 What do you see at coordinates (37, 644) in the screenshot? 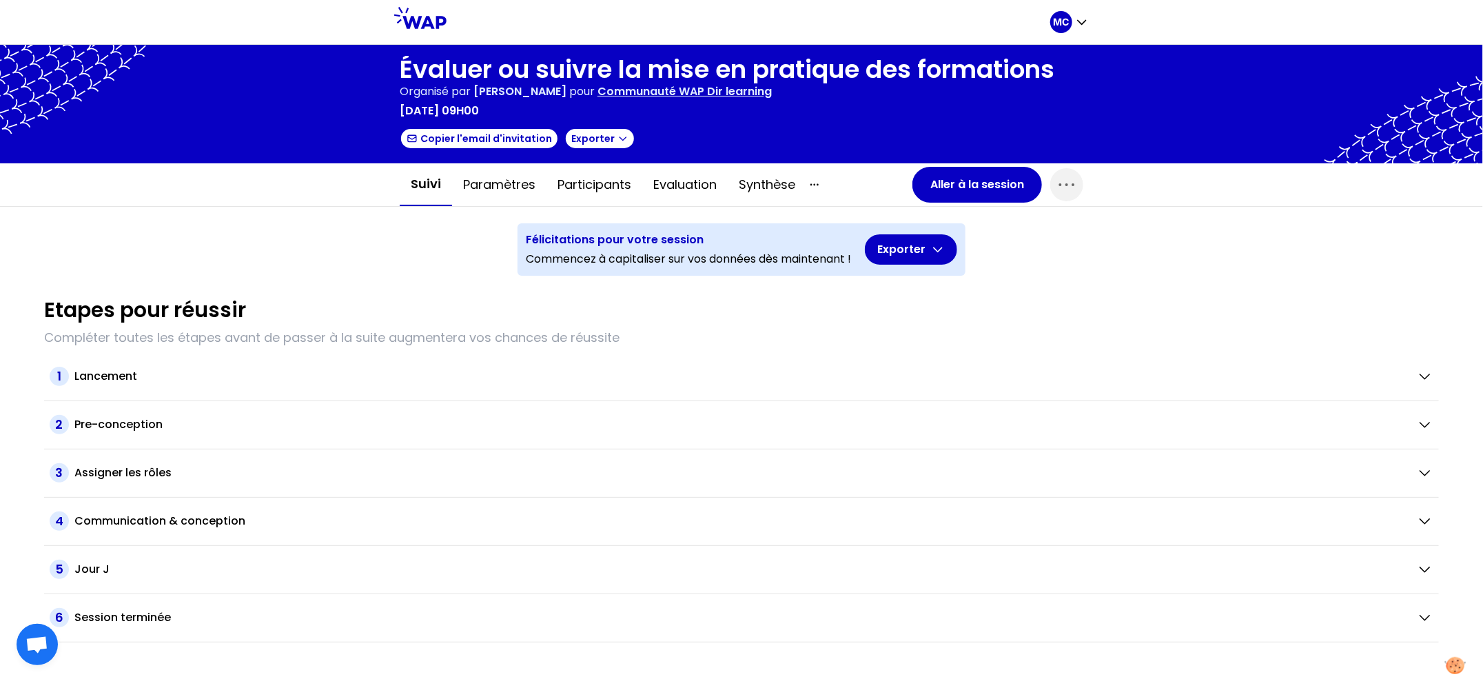
I see `div: Ouvrir le chat` at bounding box center [37, 644].